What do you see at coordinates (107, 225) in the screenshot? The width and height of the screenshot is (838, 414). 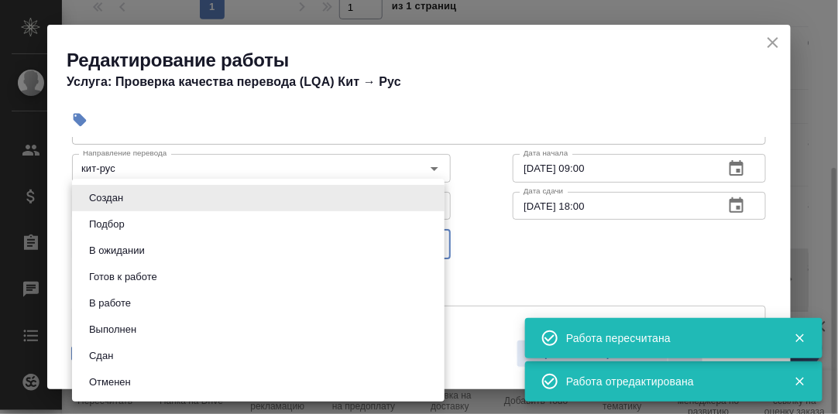 I see `button: Подбор` at bounding box center [107, 225].